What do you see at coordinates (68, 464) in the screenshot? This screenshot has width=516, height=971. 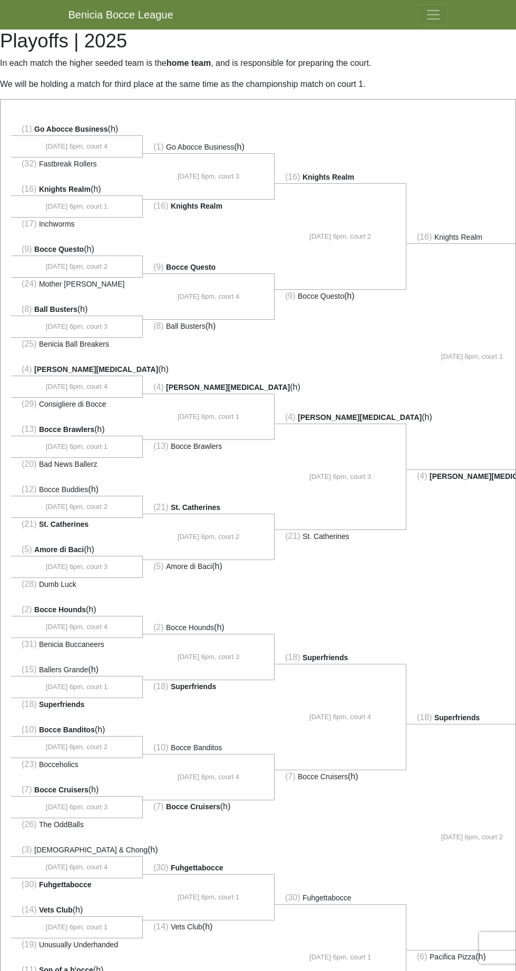 I see `span: Bad News Ballerz` at bounding box center [68, 464].